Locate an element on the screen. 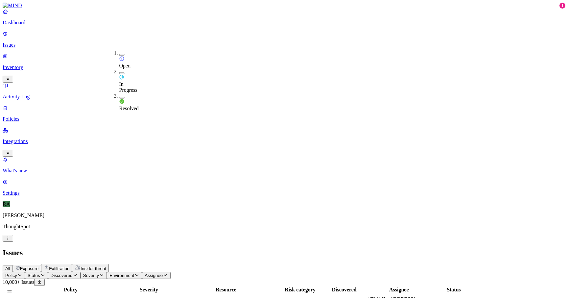 This screenshot has width=568, height=298. p: Integrations is located at coordinates (284, 141).